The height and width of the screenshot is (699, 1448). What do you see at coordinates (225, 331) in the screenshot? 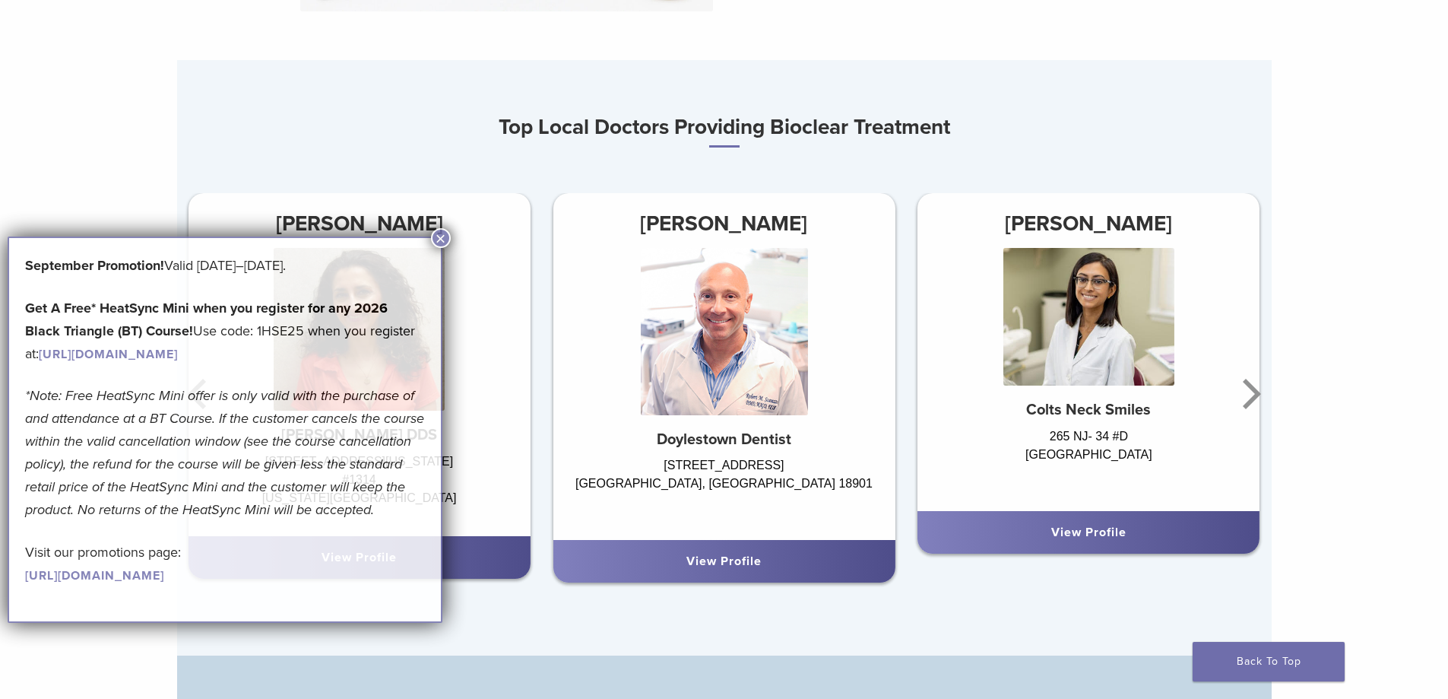
I see `p: Use code: 1HSE25 when you register at:` at bounding box center [225, 331].